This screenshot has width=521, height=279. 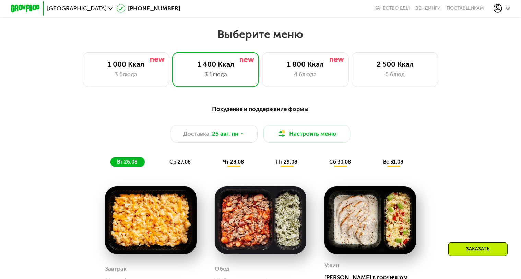 I want to click on div: Обед, so click(x=222, y=269).